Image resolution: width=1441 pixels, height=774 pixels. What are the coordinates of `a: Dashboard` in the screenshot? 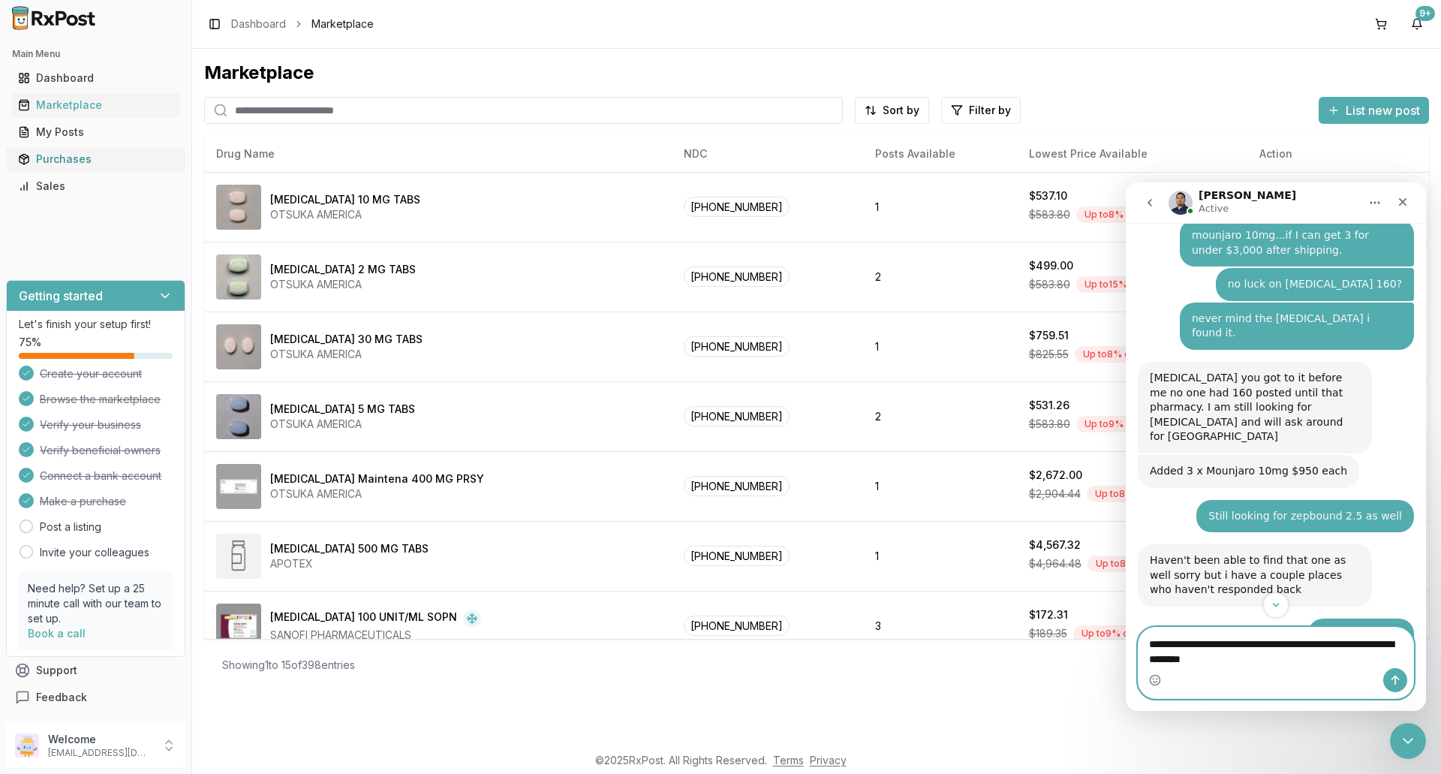 It's located at (95, 78).